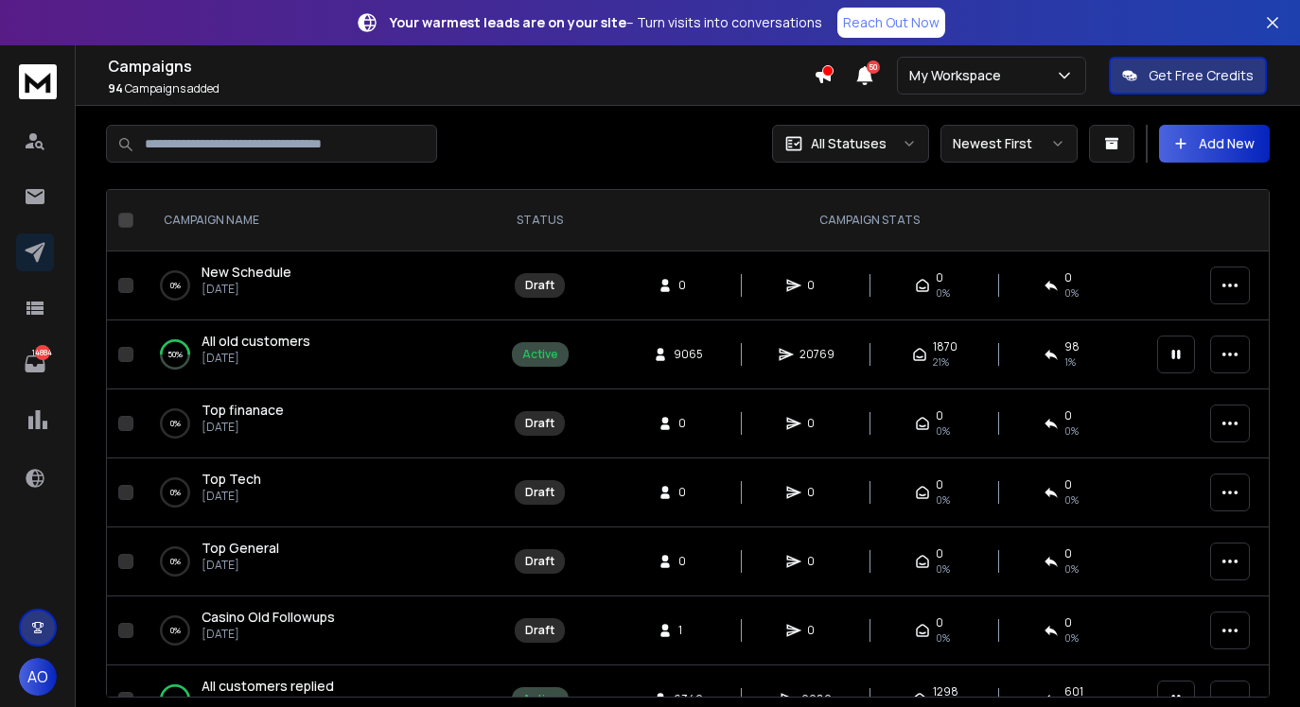 This screenshot has width=1300, height=707. I want to click on span: Top General, so click(240, 548).